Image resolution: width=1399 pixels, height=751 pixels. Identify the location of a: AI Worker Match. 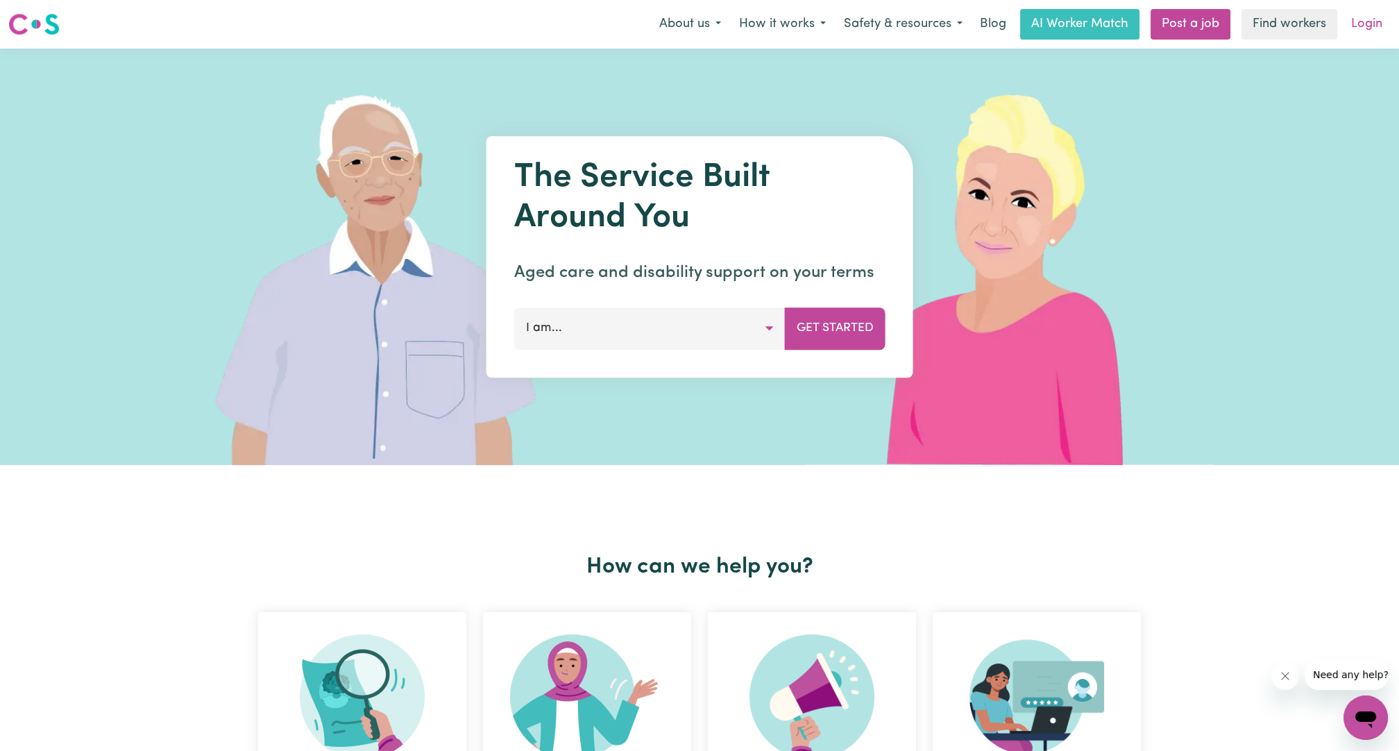
(1080, 24).